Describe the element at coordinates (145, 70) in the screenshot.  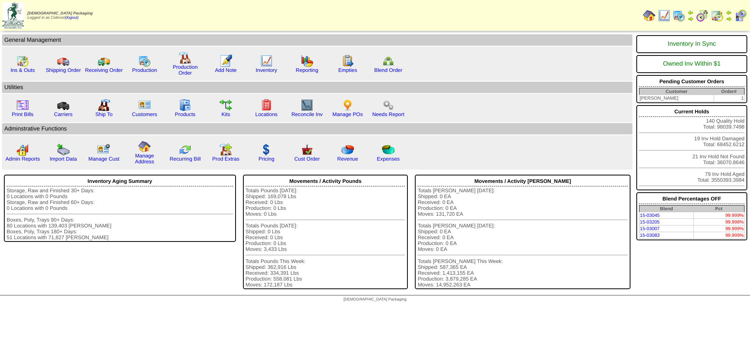
I see `a: Production` at that location.